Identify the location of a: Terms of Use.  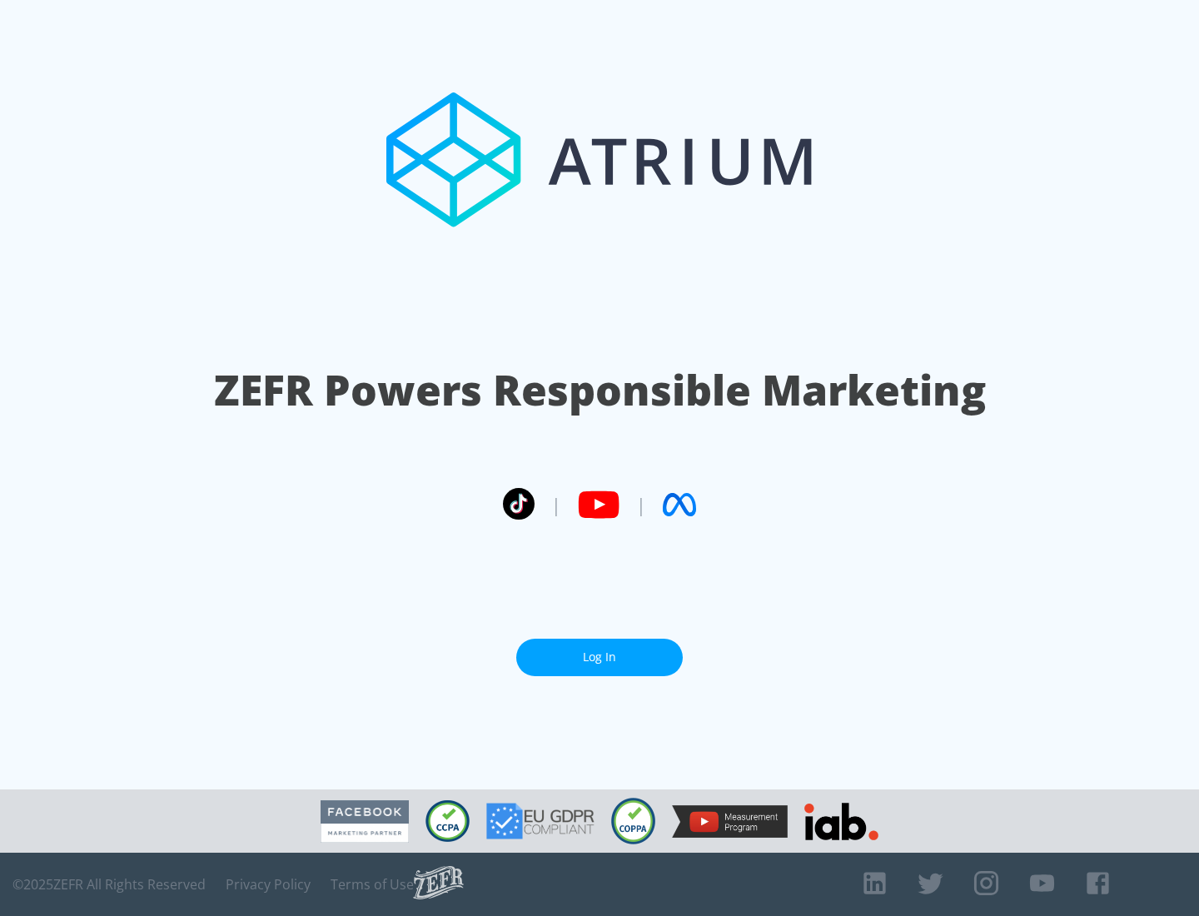
(372, 884).